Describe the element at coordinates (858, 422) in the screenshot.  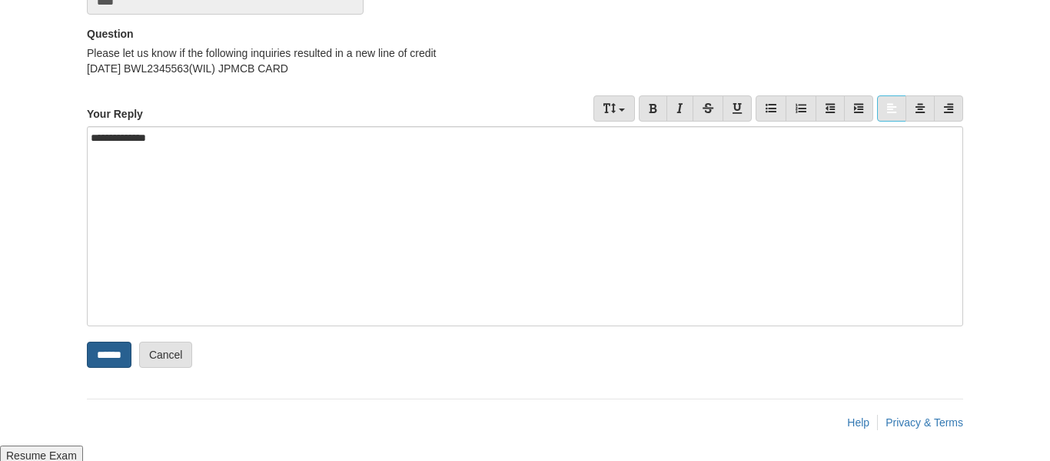
I see `a: Help` at that location.